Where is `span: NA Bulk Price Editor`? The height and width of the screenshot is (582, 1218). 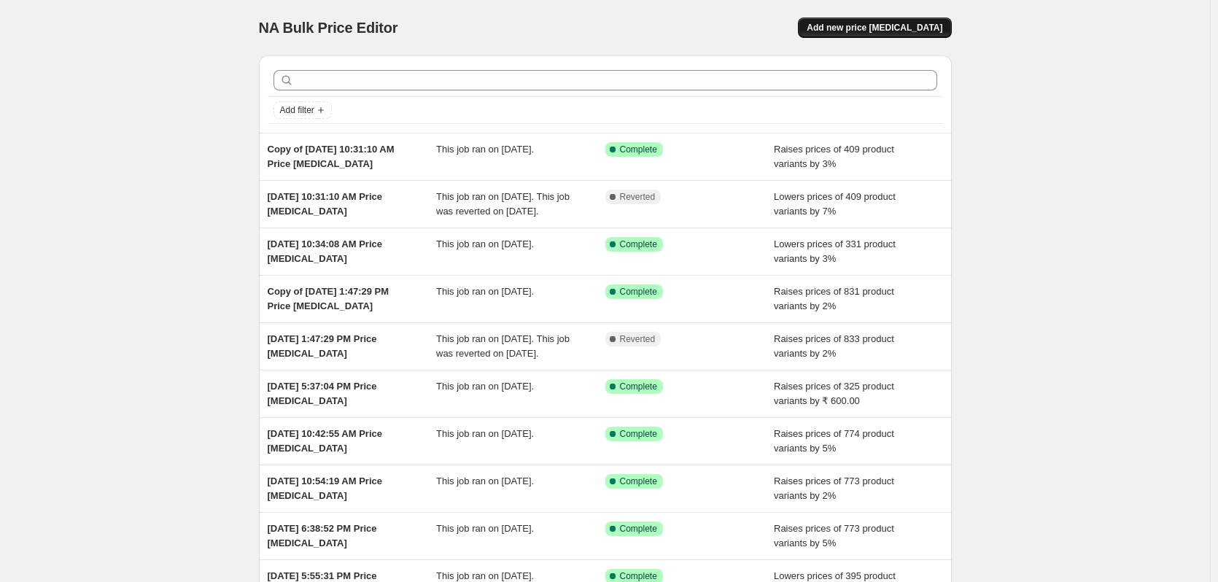 span: NA Bulk Price Editor is located at coordinates (328, 28).